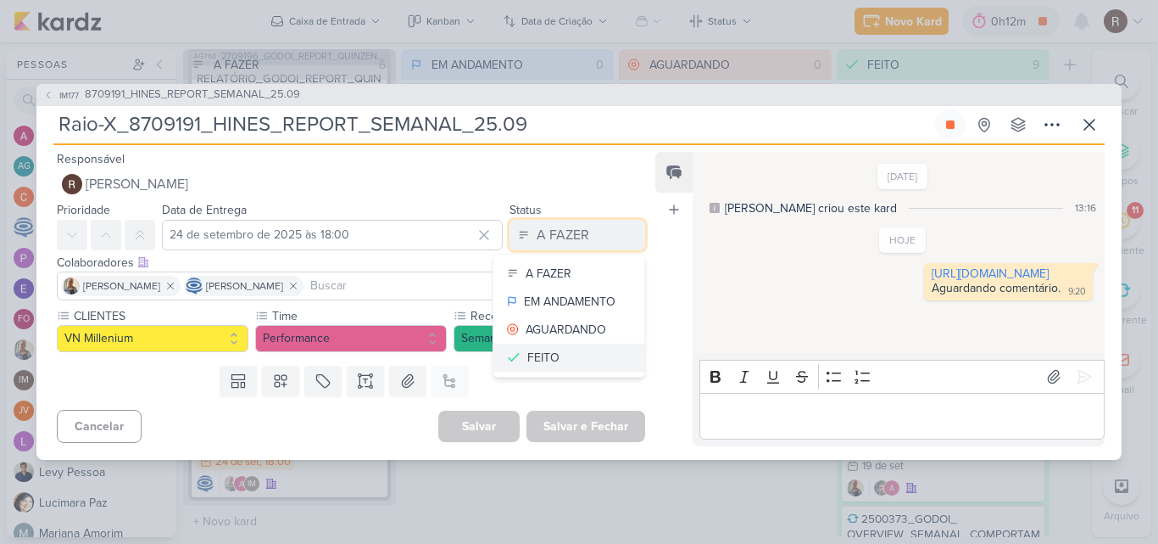 Image resolution: width=1158 pixels, height=544 pixels. Describe the element at coordinates (204, 209) in the screenshot. I see `label: Data de Entrega` at that location.